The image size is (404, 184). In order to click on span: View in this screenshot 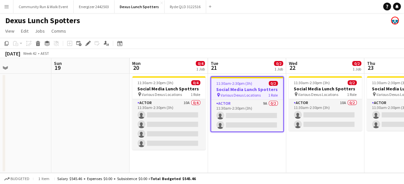, I will do `click(10, 31)`.